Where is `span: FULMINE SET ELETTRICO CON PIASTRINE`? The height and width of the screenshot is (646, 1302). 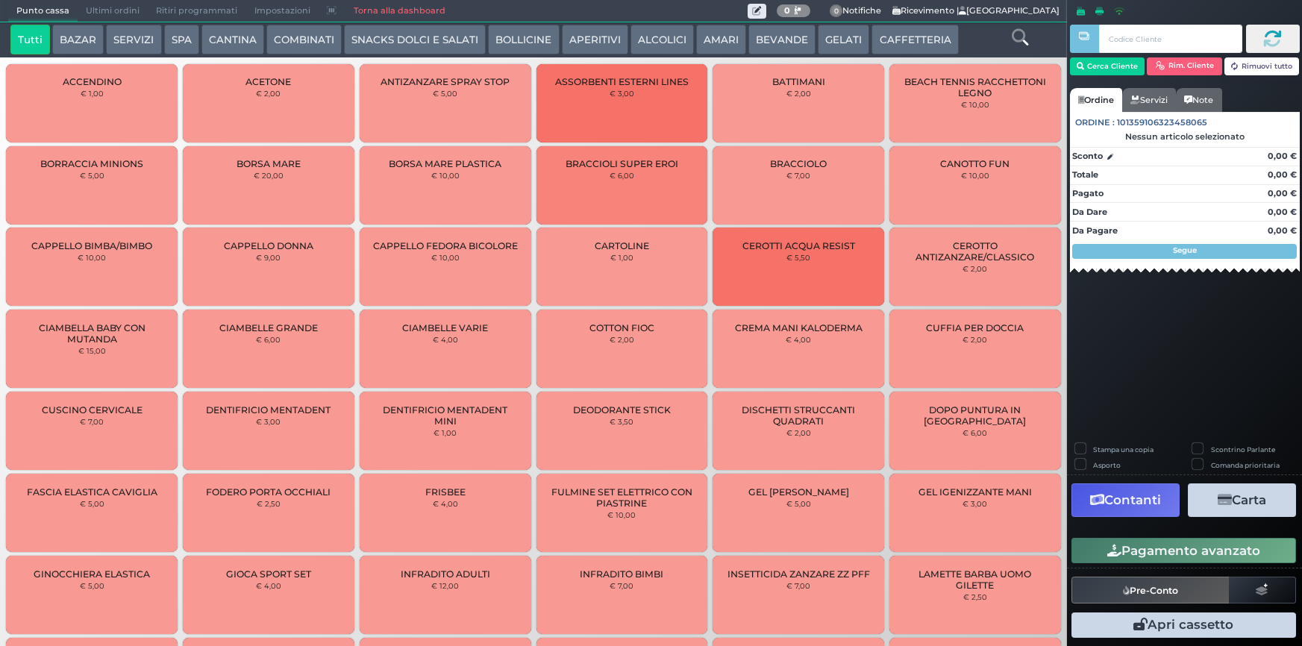
span: FULMINE SET ELETTRICO CON PIASTRINE is located at coordinates (621, 498).